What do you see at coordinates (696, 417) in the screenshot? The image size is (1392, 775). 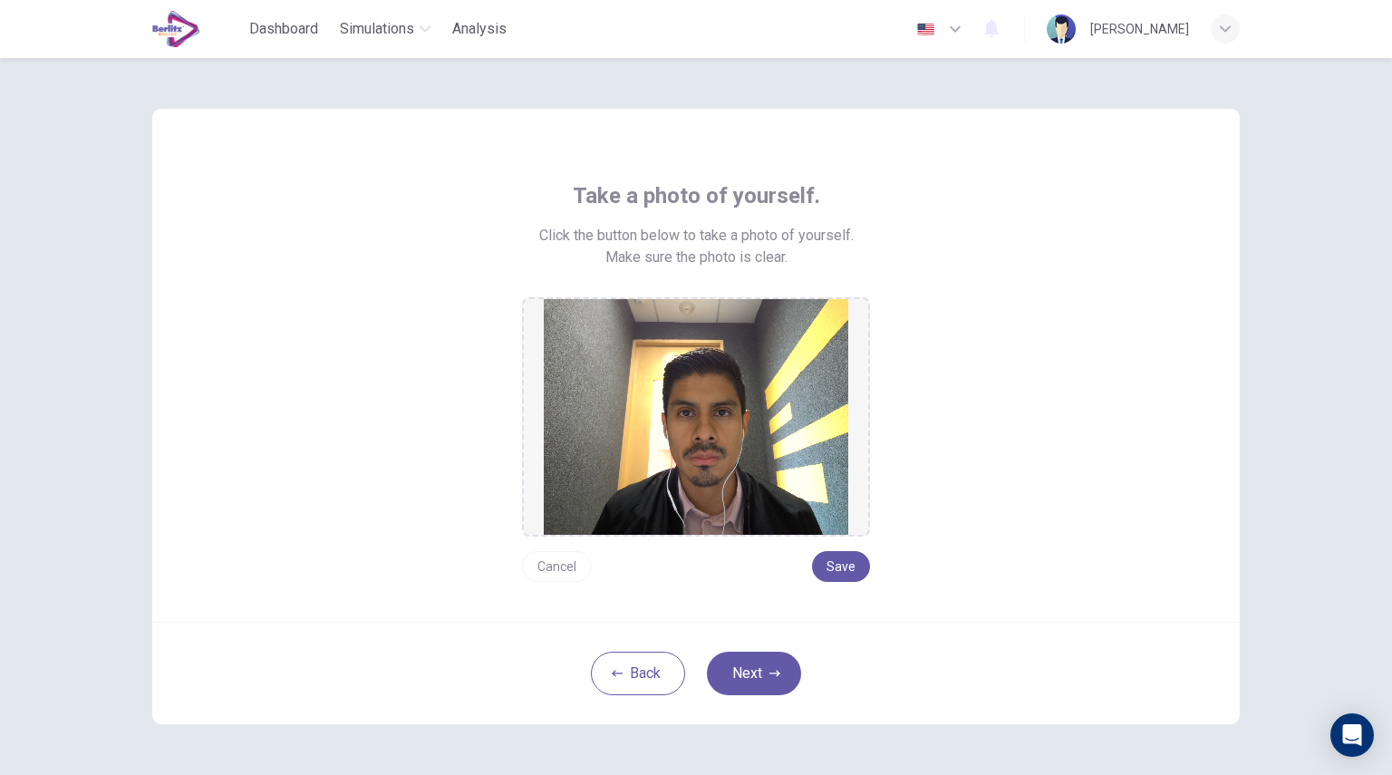 I see `img: preview screemshot` at bounding box center [696, 417].